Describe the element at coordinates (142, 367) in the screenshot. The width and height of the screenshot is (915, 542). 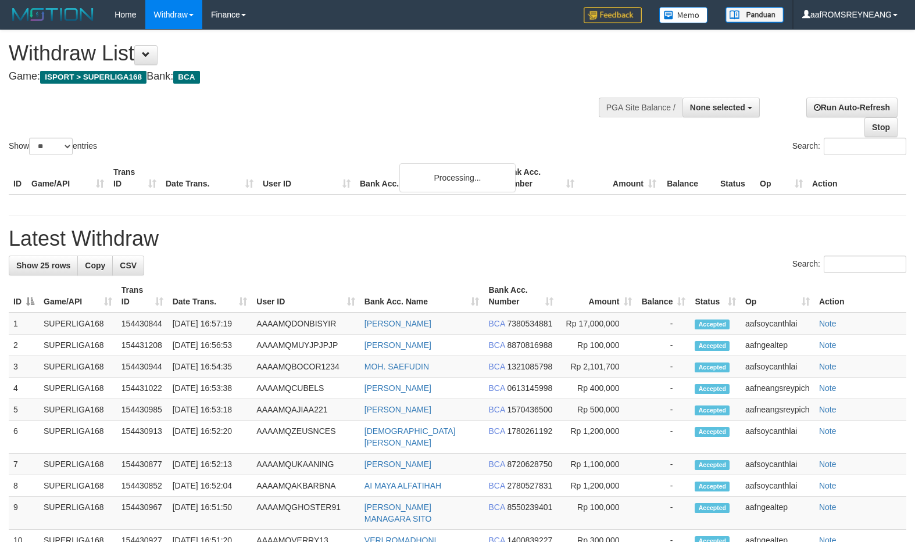
I see `td: 154430944` at that location.